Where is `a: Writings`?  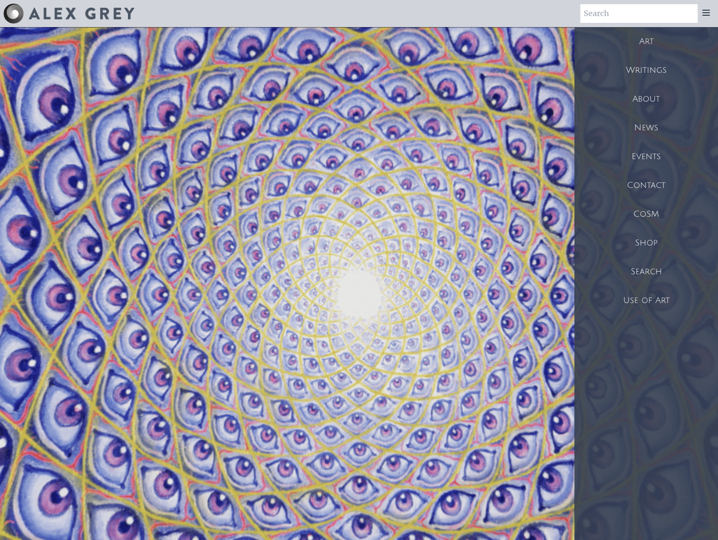
a: Writings is located at coordinates (646, 70).